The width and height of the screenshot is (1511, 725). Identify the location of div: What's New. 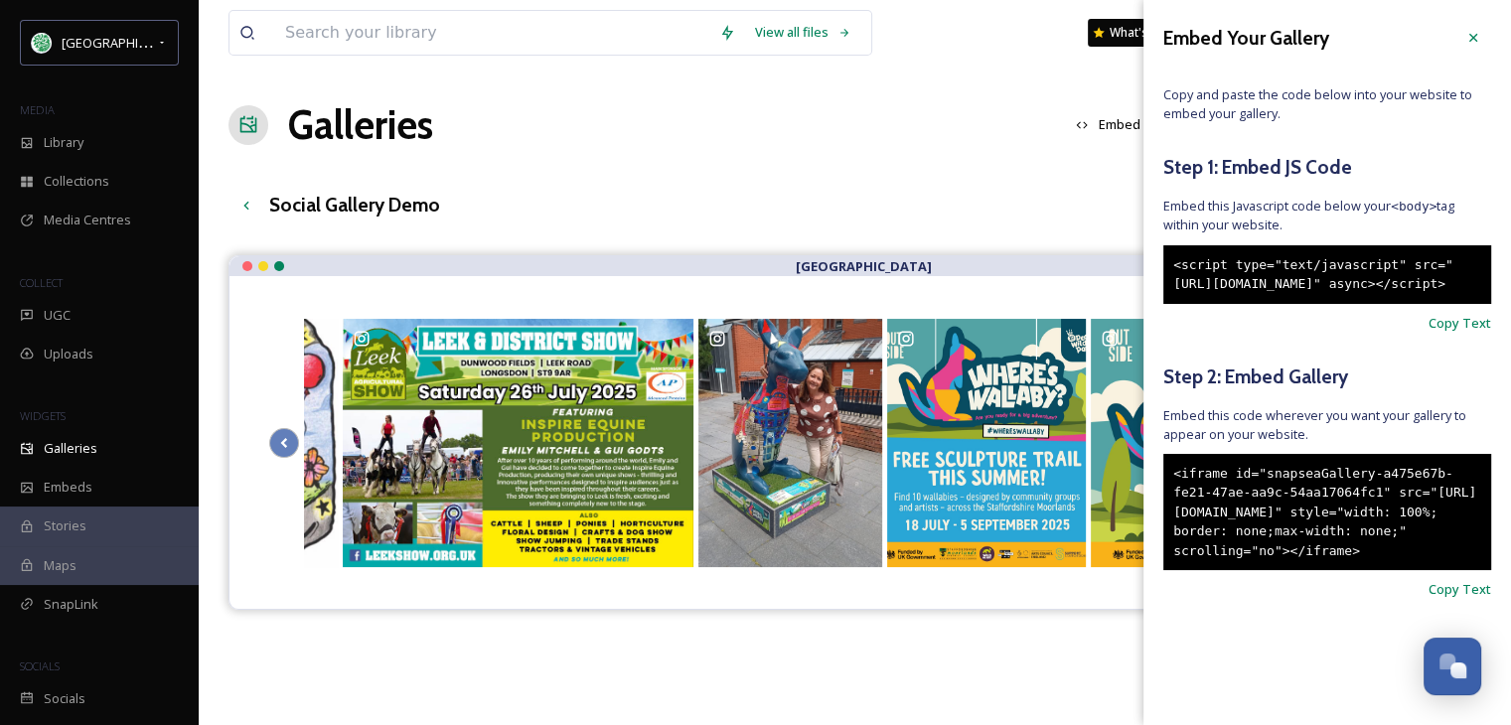
(1138, 33).